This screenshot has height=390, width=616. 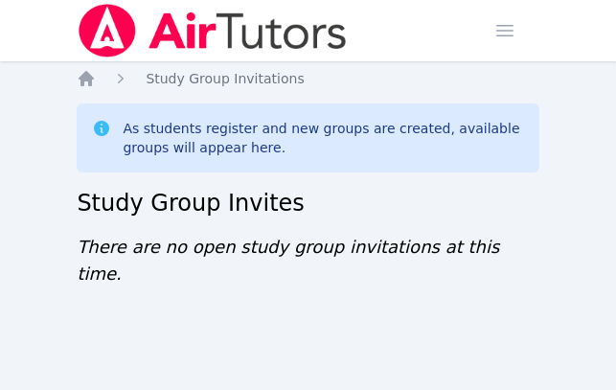 I want to click on a: Study Group Invitations, so click(x=224, y=79).